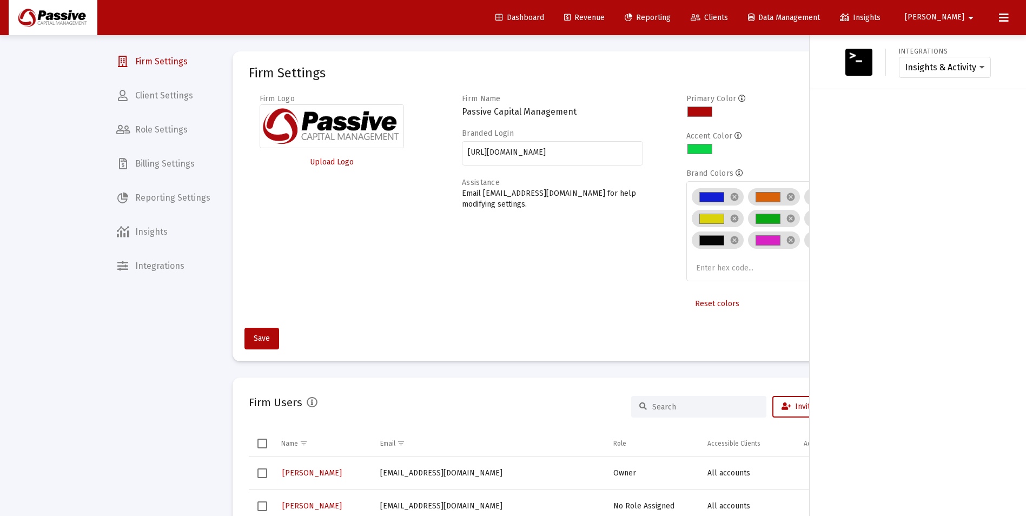 This screenshot has height=516, width=1026. I want to click on mat-icon: arrow_drop_down, so click(971, 18).